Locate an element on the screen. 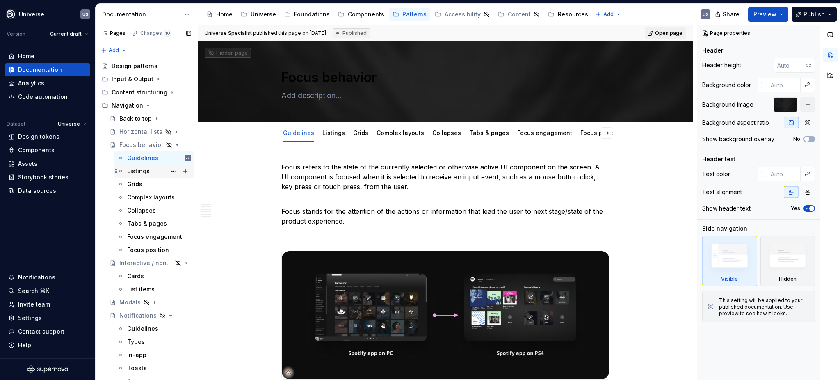 The height and width of the screenshot is (380, 840). button: UniverseUS is located at coordinates (48, 14).